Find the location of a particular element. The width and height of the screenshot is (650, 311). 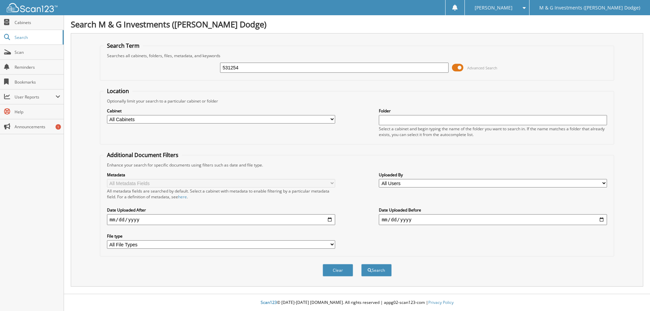

legend: Additional Document Filters is located at coordinates (142, 155).